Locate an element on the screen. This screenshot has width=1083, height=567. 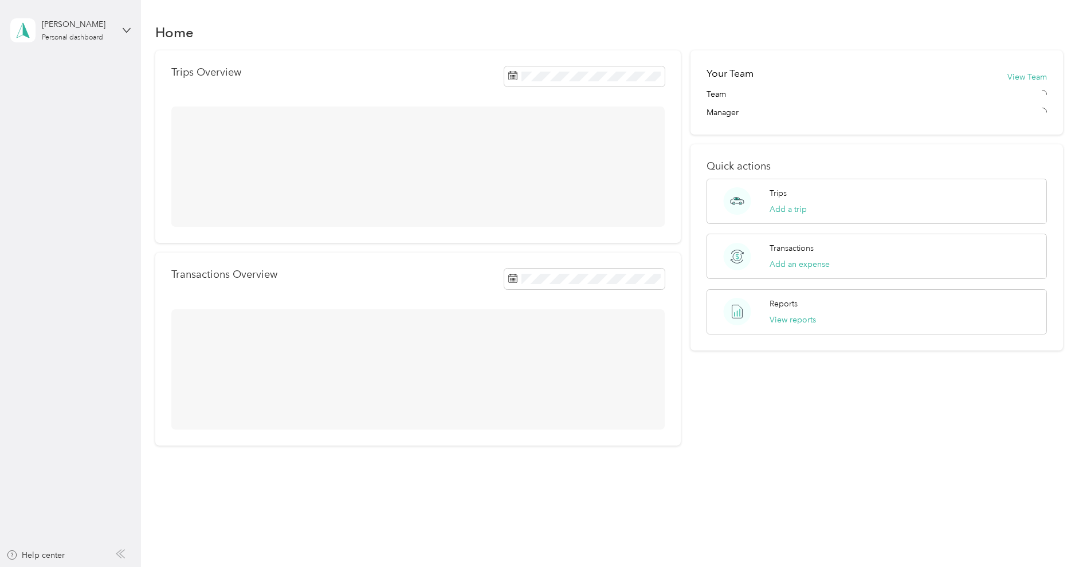
button: View reports is located at coordinates (792, 320).